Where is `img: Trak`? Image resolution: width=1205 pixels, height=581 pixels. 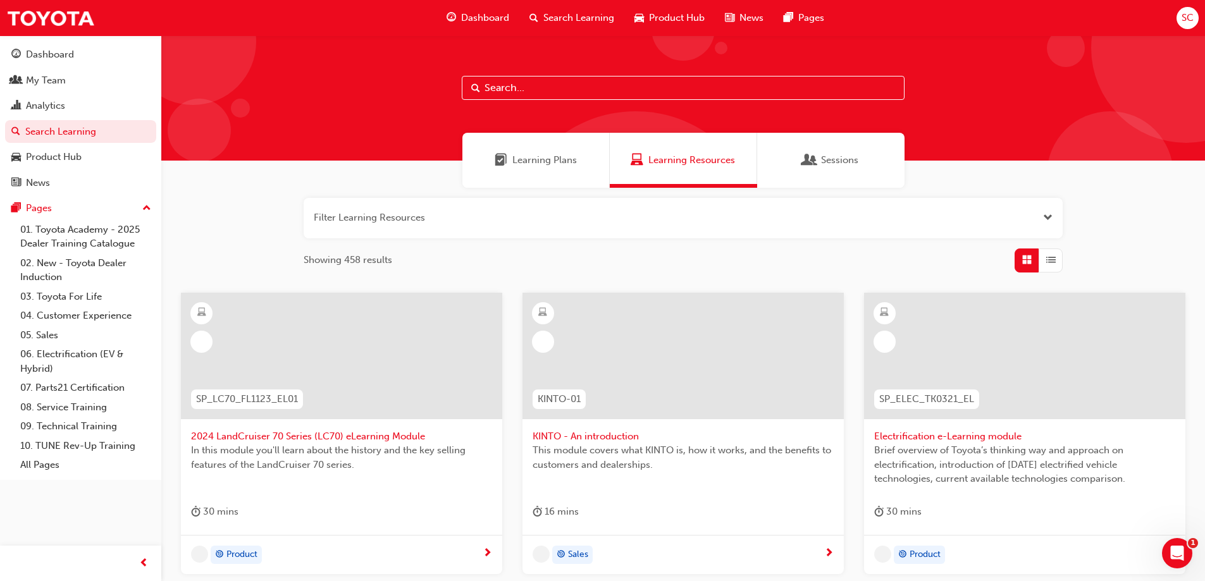
img: Trak is located at coordinates (51, 18).